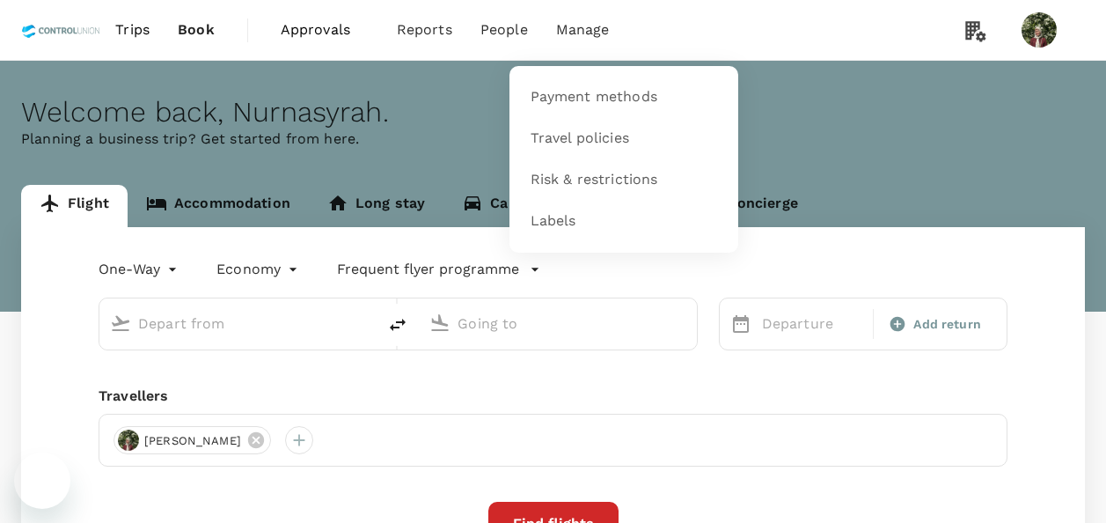  I want to click on a: Flight, so click(74, 206).